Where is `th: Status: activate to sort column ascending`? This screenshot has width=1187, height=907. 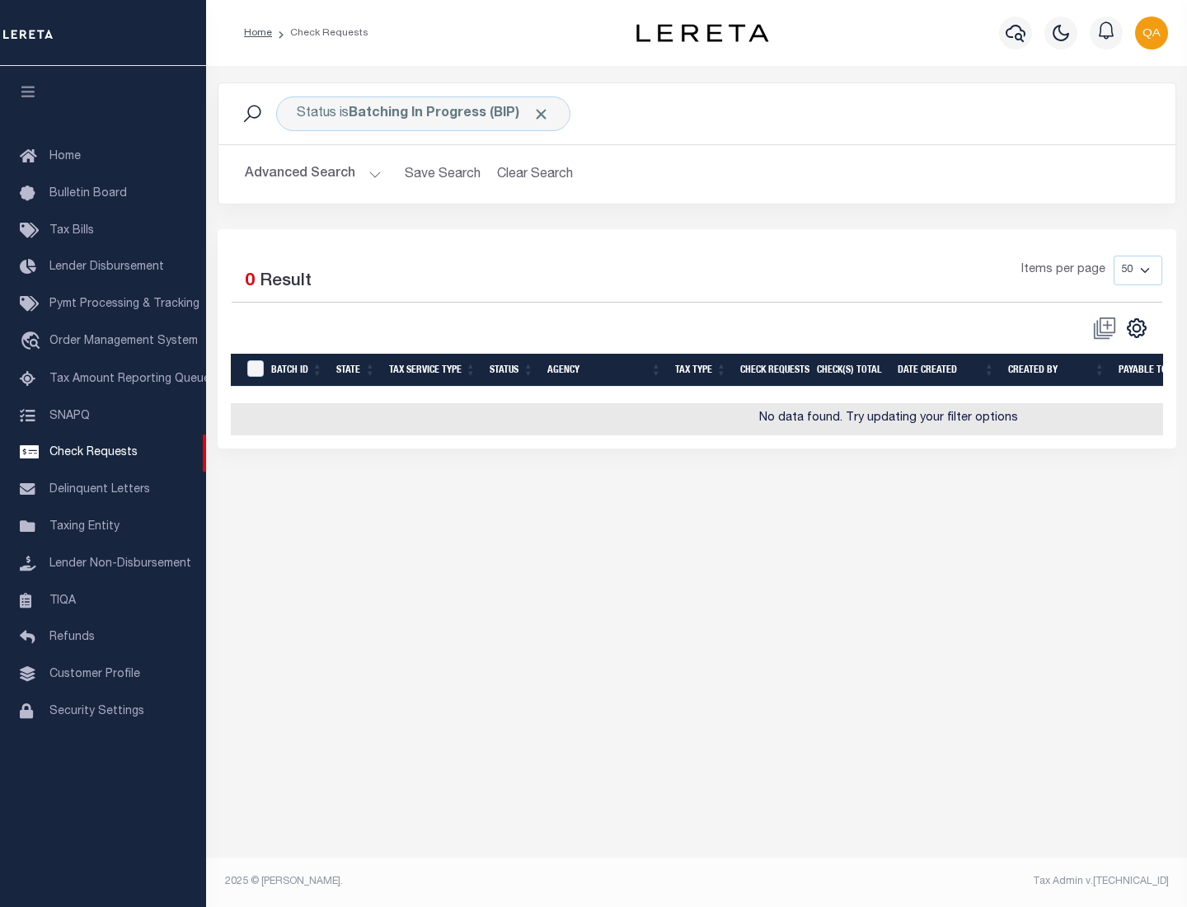 th: Status: activate to sort column ascending is located at coordinates (512, 370).